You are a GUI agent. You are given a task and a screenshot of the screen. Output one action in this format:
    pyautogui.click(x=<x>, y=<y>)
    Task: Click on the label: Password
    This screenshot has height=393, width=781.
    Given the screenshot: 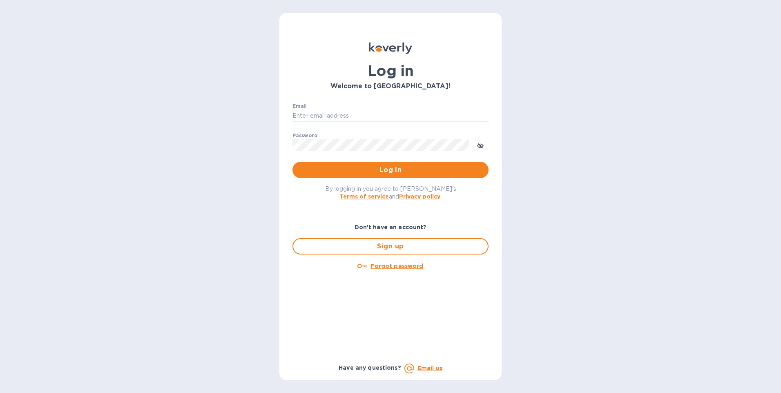 What is the action you would take?
    pyautogui.click(x=305, y=136)
    